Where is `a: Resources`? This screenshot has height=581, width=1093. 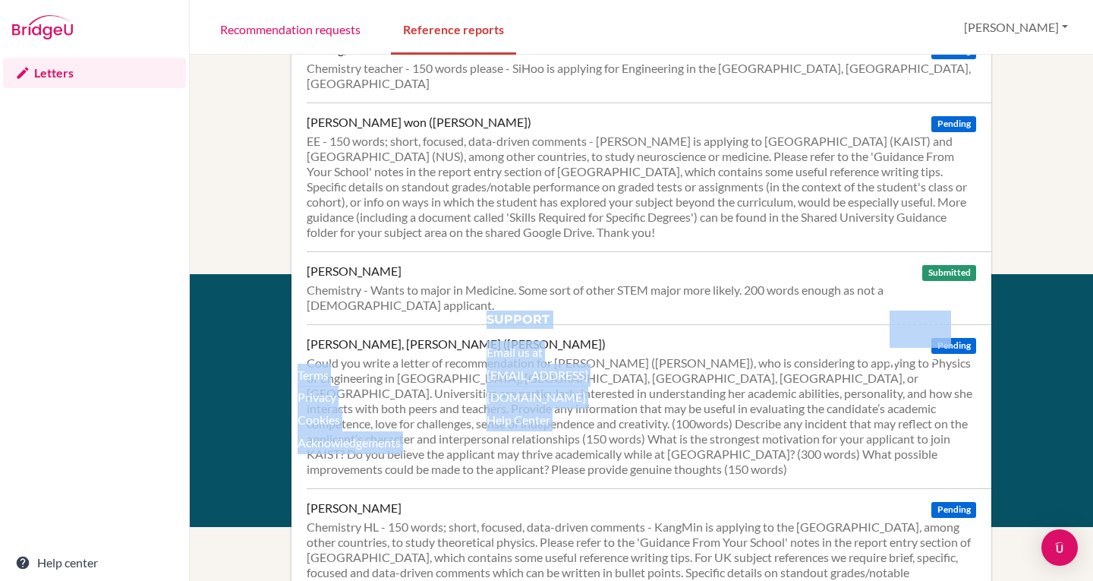 a: Resources is located at coordinates (324, 351).